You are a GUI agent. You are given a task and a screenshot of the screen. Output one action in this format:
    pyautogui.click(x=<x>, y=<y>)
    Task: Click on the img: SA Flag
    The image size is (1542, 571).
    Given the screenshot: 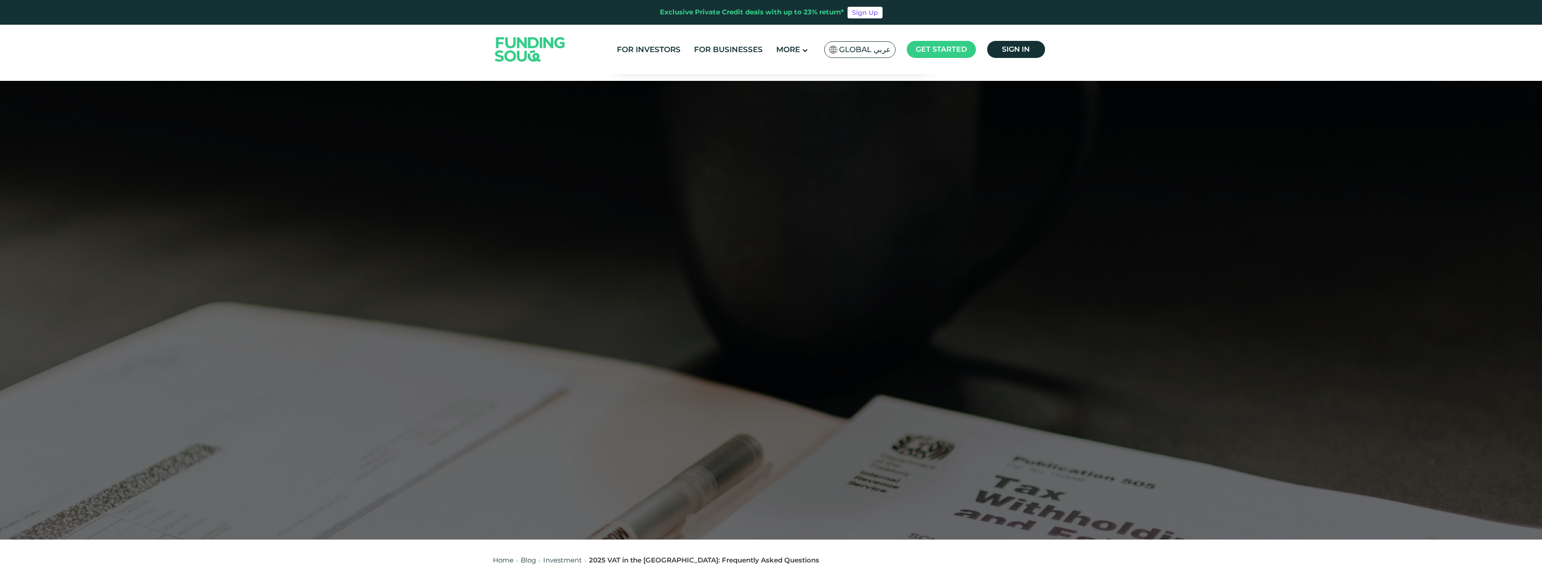 What is the action you would take?
    pyautogui.click(x=833, y=49)
    